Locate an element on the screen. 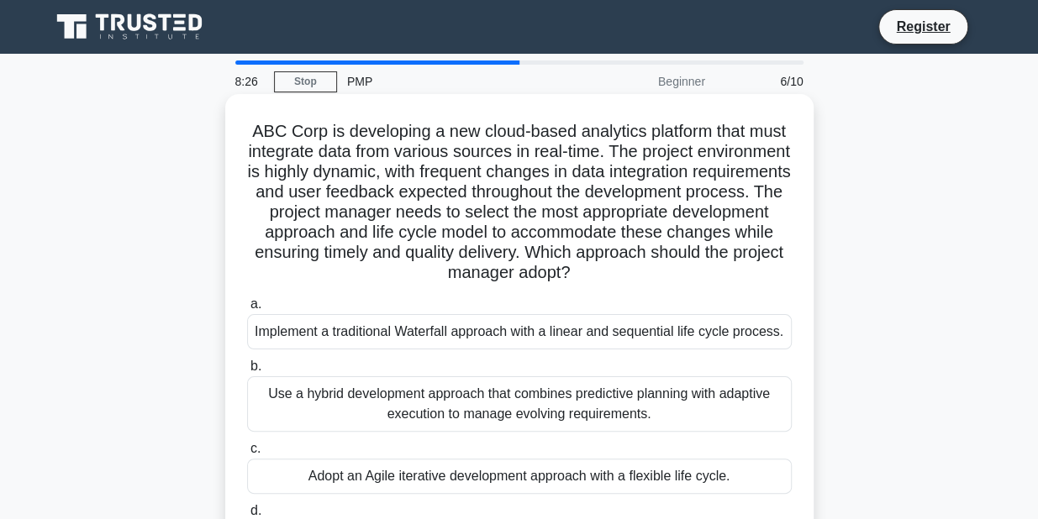  a: Stop is located at coordinates (305, 82).